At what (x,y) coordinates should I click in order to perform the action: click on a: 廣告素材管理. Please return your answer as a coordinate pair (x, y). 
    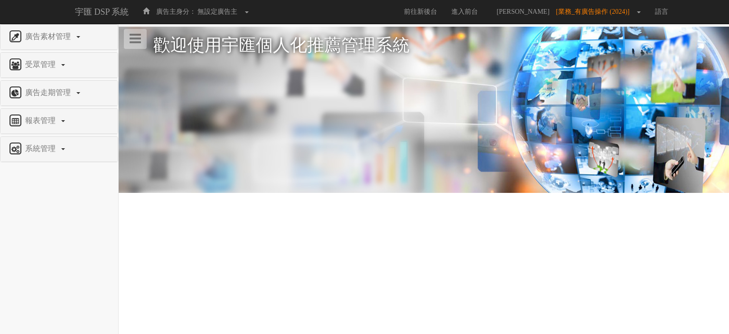
    Looking at the image, I should click on (59, 37).